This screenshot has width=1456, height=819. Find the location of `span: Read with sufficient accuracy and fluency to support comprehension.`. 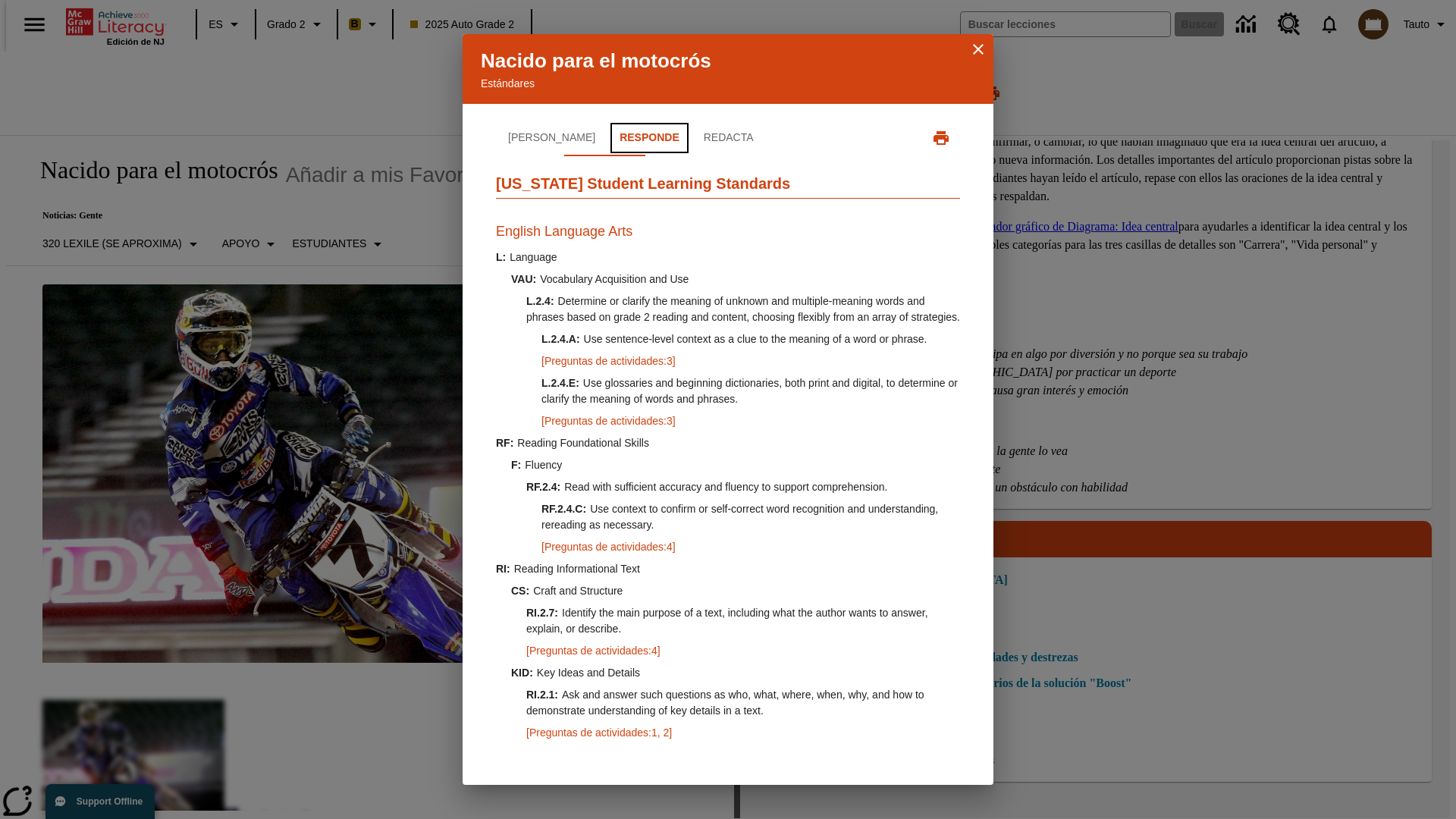

span: Read with sufficient accuracy and fluency to support comprehension. is located at coordinates (726, 487).